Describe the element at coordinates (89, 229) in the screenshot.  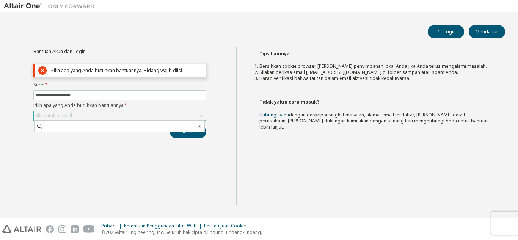
I see `img: youtube.svg` at that location.